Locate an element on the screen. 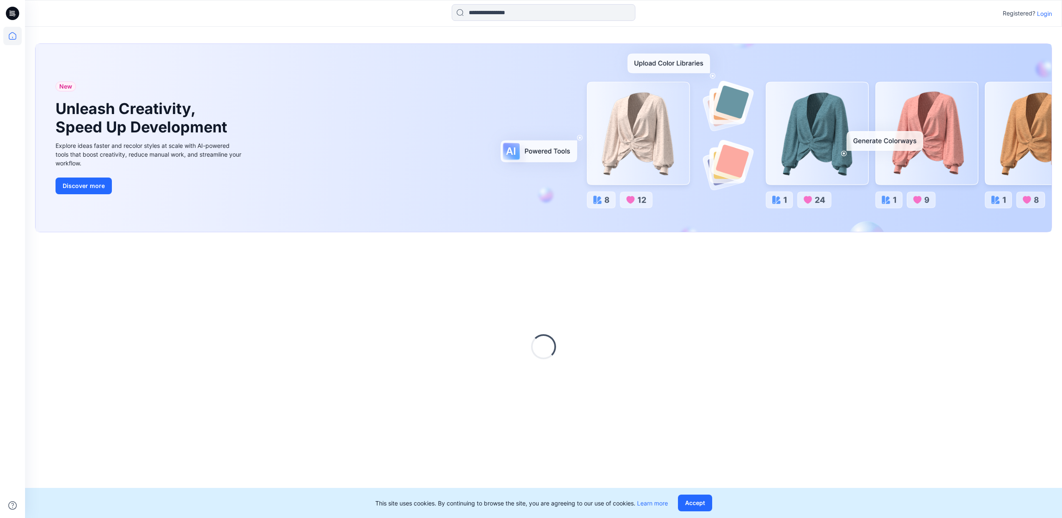 The image size is (1062, 518). span: New is located at coordinates (66, 86).